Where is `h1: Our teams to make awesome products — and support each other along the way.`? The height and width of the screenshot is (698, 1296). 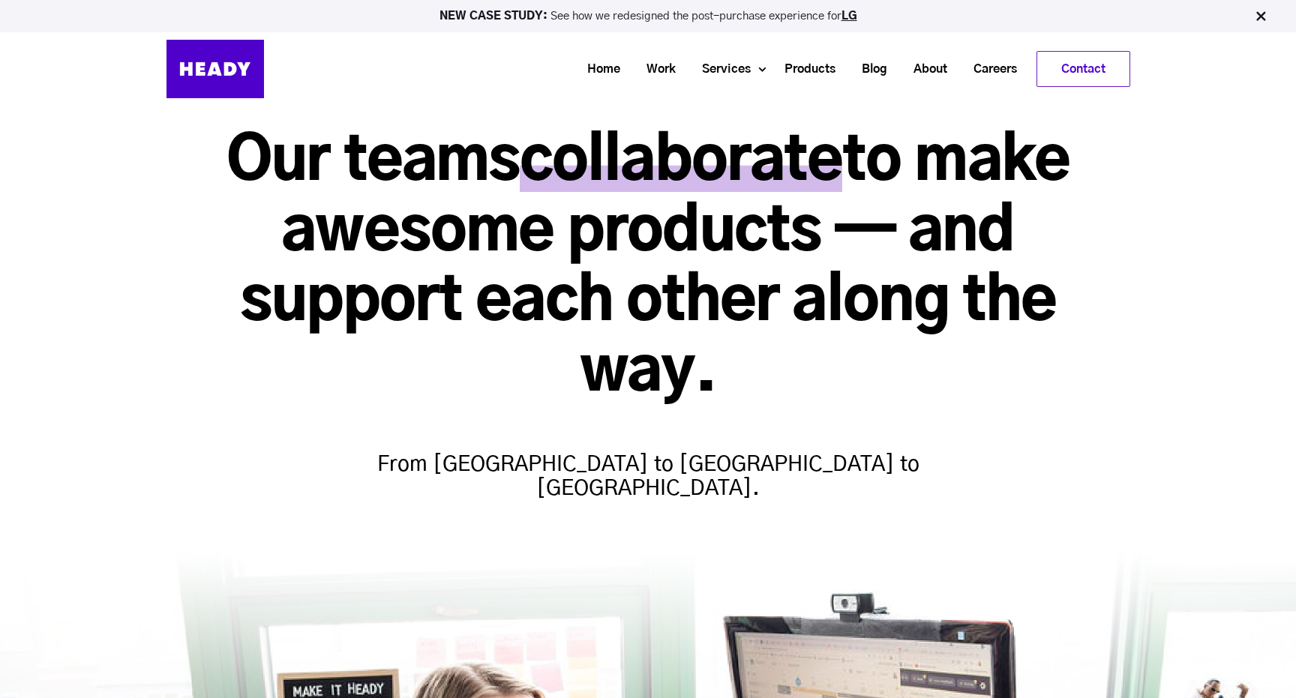
h1: Our teams to make awesome products — and support each other along the way. is located at coordinates (648, 268).